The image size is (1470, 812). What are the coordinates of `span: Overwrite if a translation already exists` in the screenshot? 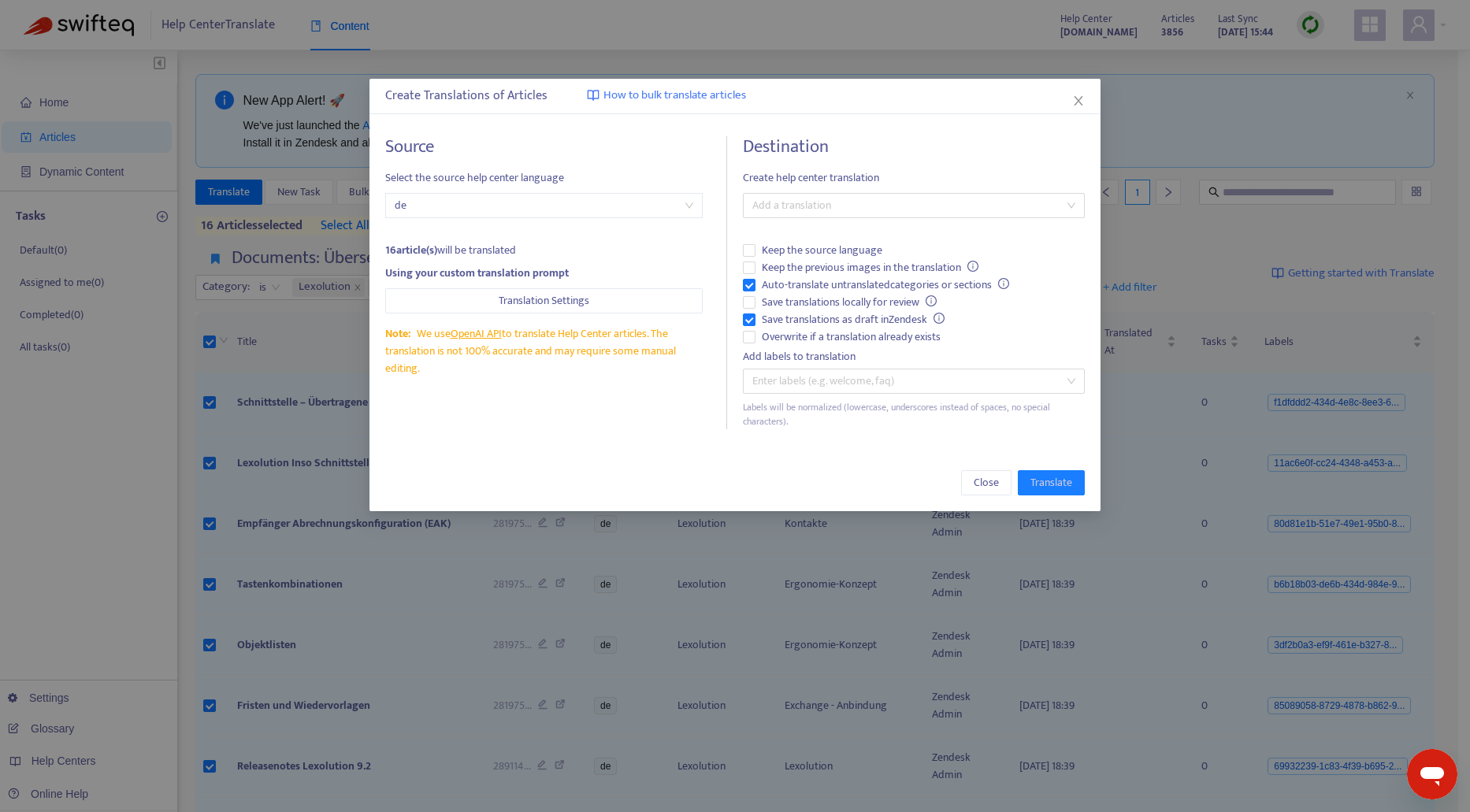 It's located at (851, 337).